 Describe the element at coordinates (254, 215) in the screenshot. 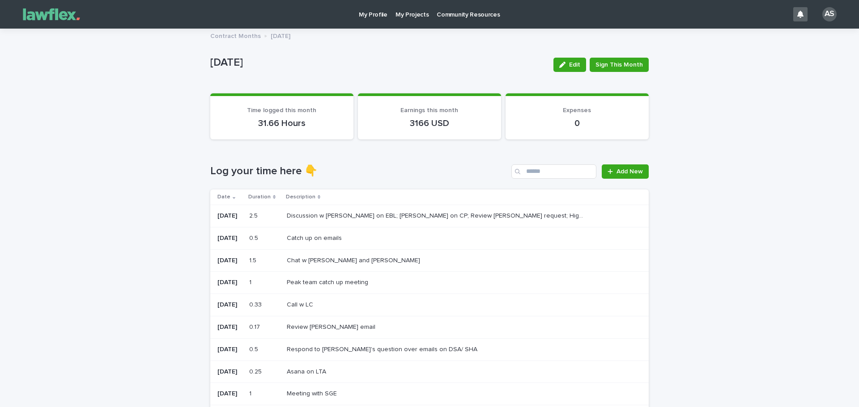

I see `p: 2.5` at that location.